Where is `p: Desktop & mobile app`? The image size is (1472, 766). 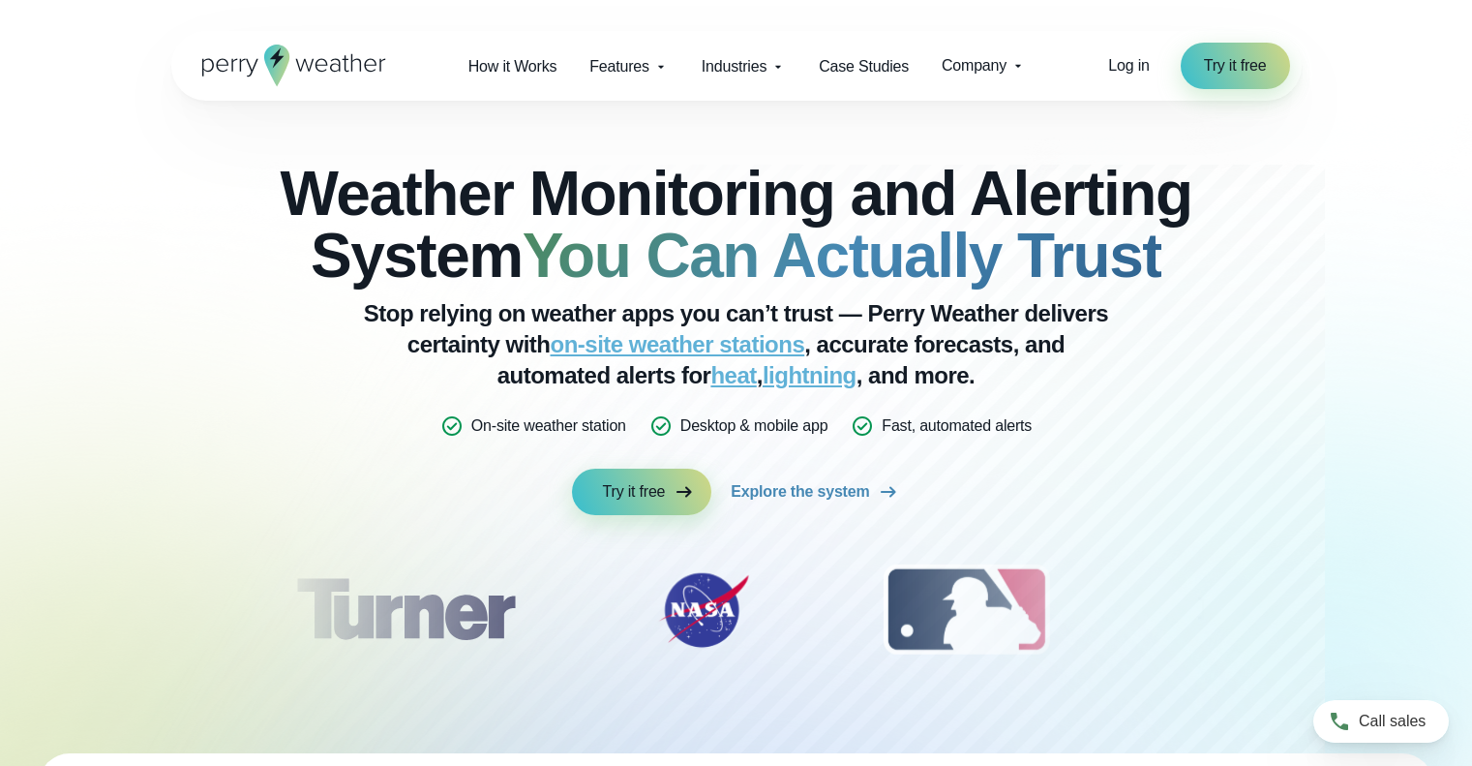
p: Desktop & mobile app is located at coordinates (754, 426).